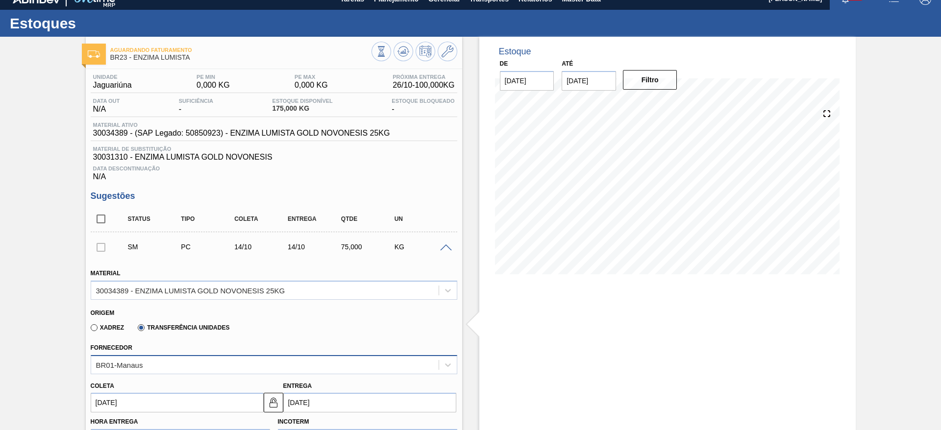 The image size is (941, 430). I want to click on div: Qtde, so click(368, 219).